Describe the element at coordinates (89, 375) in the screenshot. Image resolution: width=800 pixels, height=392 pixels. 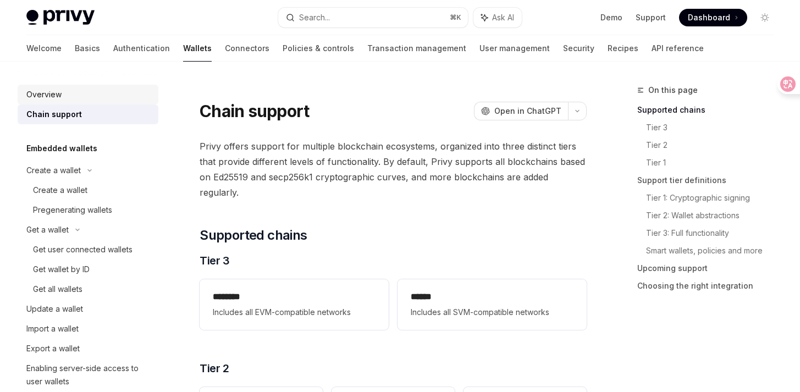
I see `div: Enabling server-side access to user wallets` at that location.